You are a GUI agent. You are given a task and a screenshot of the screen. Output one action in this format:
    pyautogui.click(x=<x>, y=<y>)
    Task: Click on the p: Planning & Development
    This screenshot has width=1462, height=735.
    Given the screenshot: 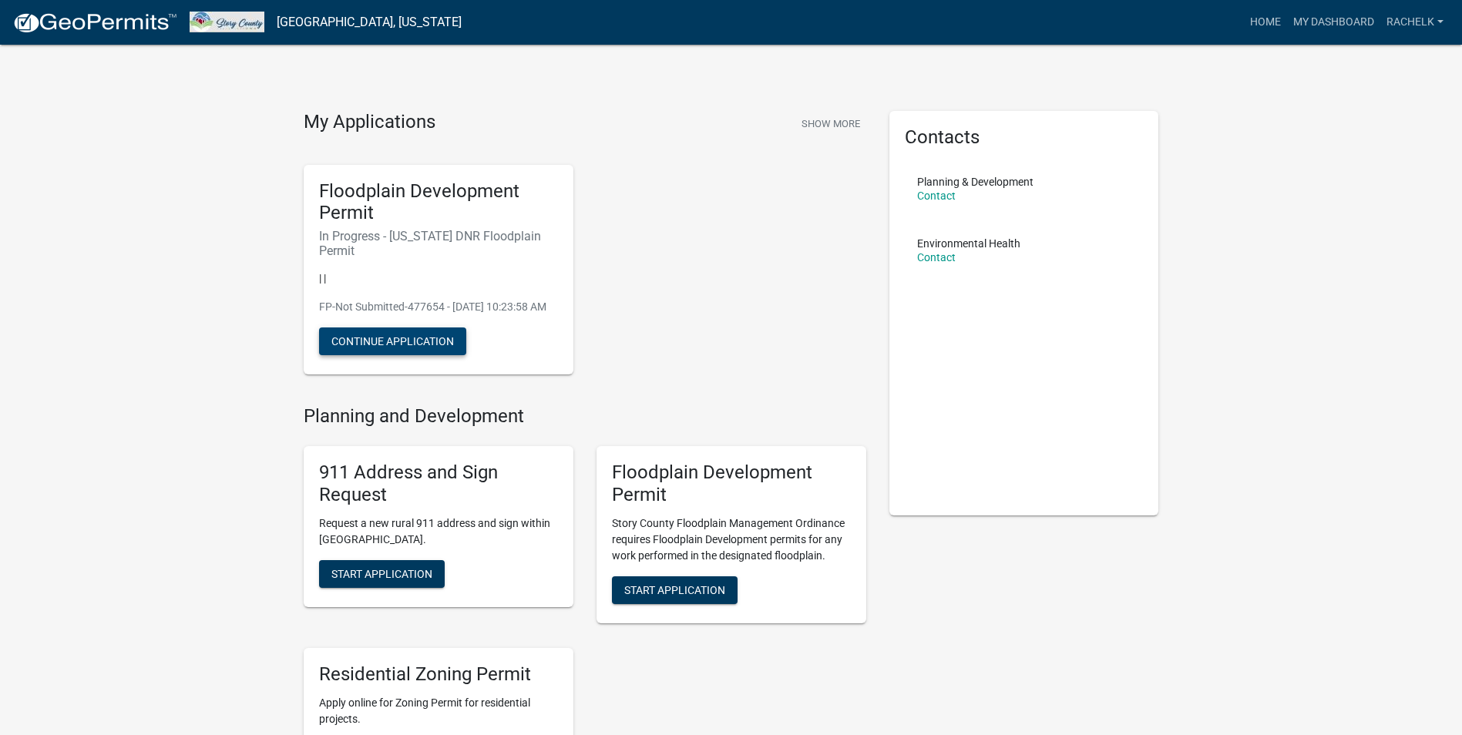 What is the action you would take?
    pyautogui.click(x=975, y=182)
    